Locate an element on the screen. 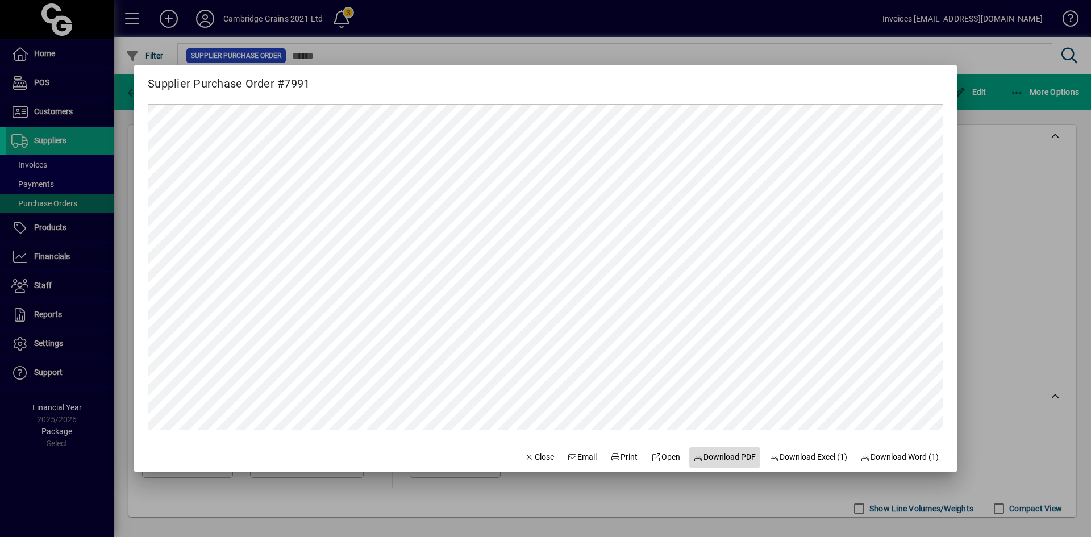 This screenshot has height=537, width=1091. button: Download Word (1) is located at coordinates (900, 458).